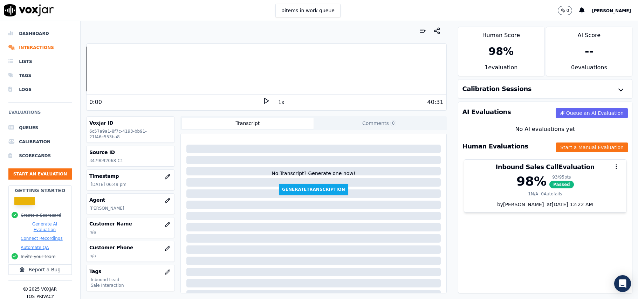 The width and height of the screenshot is (638, 299). What do you see at coordinates (568, 11) in the screenshot?
I see `p: 0` at bounding box center [568, 11].